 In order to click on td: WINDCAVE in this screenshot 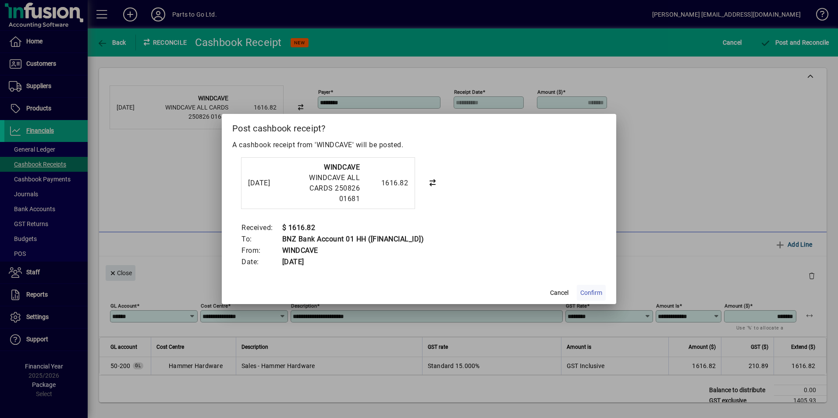, I will do `click(353, 251)`.